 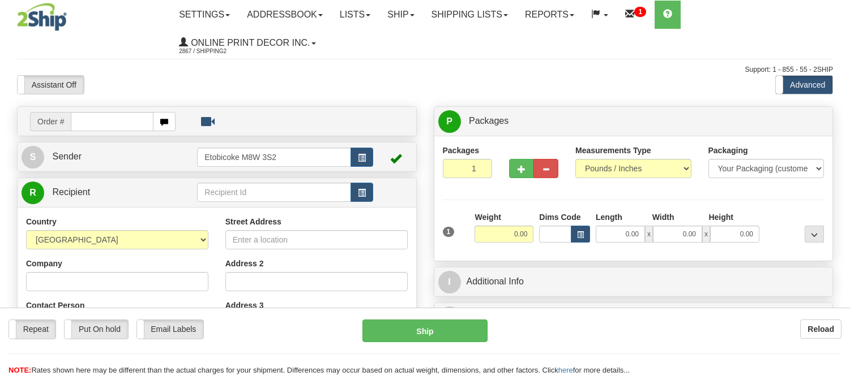 I want to click on label: Contact Person, so click(x=55, y=306).